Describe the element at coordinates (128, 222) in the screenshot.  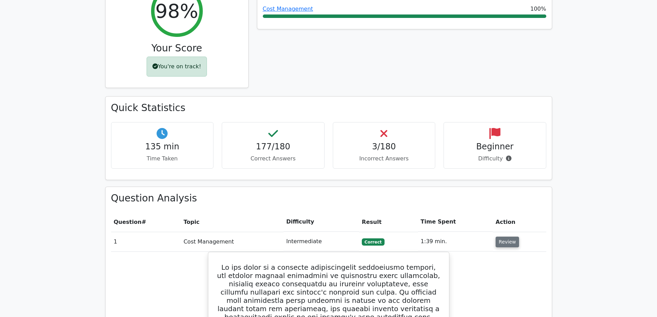
I see `span: Question` at that location.